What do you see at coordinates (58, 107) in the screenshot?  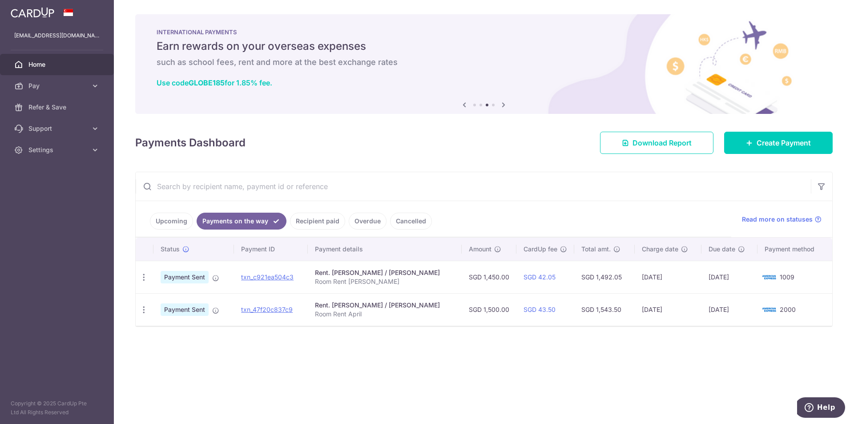 I see `span: Refer & Save` at bounding box center [58, 107].